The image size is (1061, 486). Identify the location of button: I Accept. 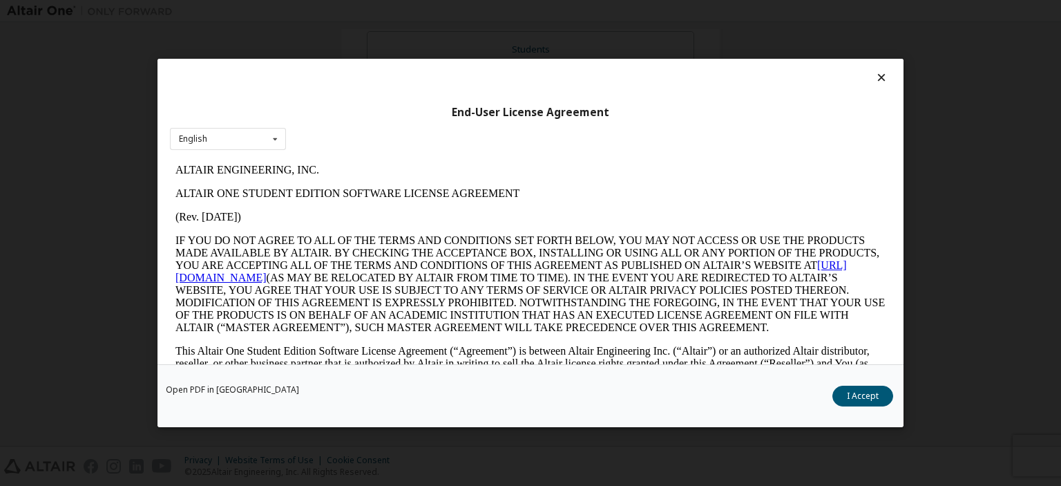
(863, 396).